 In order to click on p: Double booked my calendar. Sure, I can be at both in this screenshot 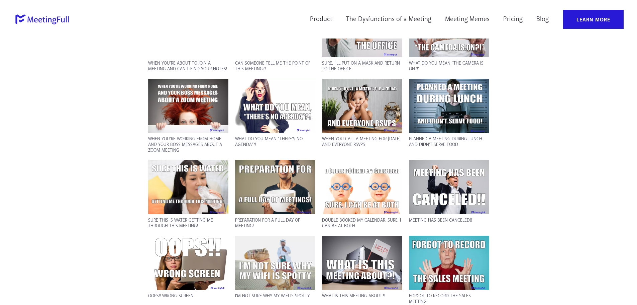, I will do `click(362, 223)`.